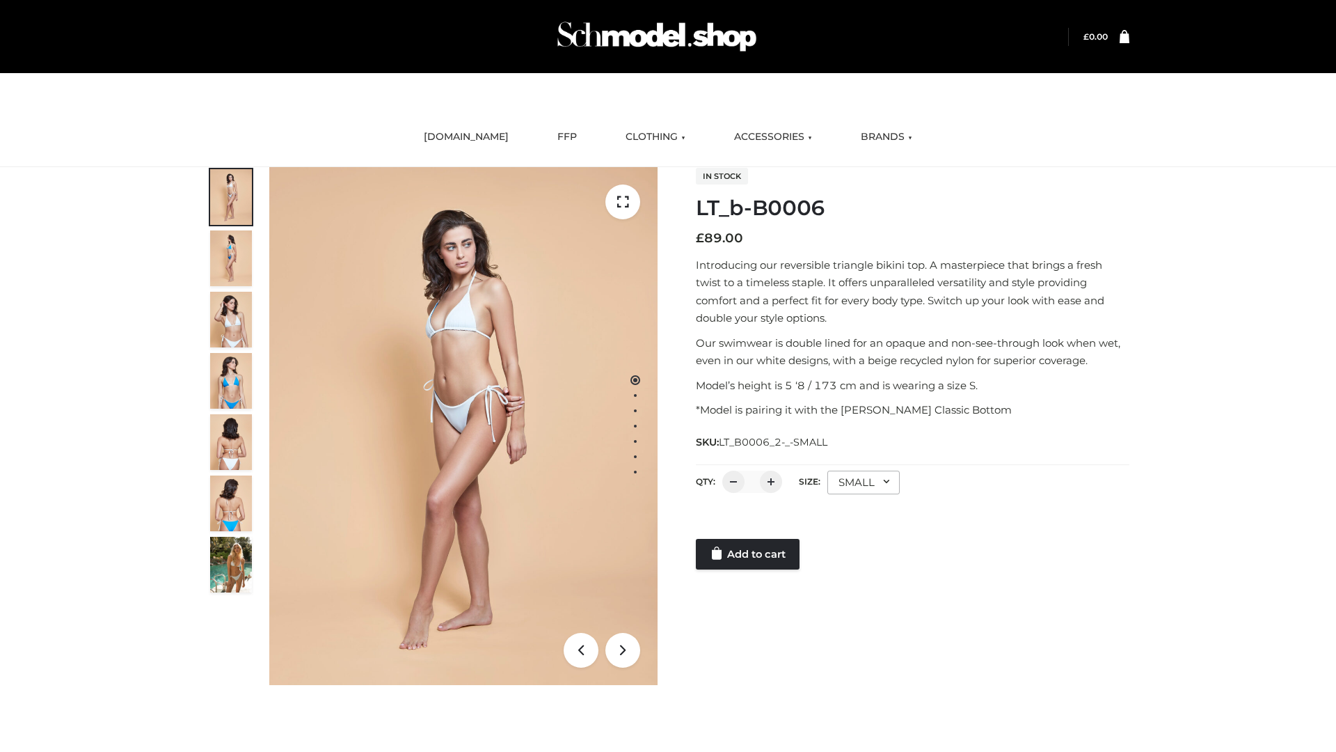  I want to click on a: £0.00, so click(1096, 36).